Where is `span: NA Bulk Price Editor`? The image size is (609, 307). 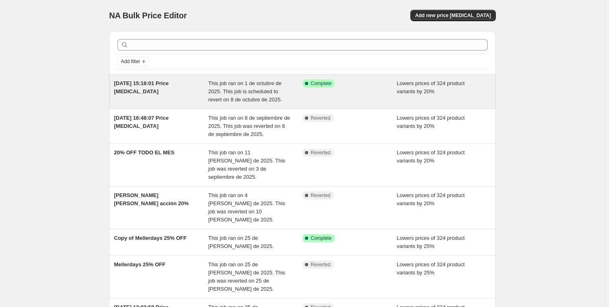
span: NA Bulk Price Editor is located at coordinates (148, 15).